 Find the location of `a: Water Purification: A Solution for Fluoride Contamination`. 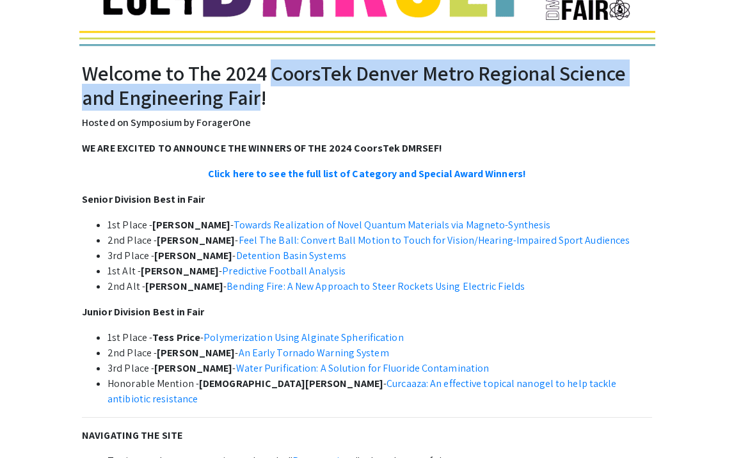

a: Water Purification: A Solution for Fluoride Contamination is located at coordinates (363, 368).